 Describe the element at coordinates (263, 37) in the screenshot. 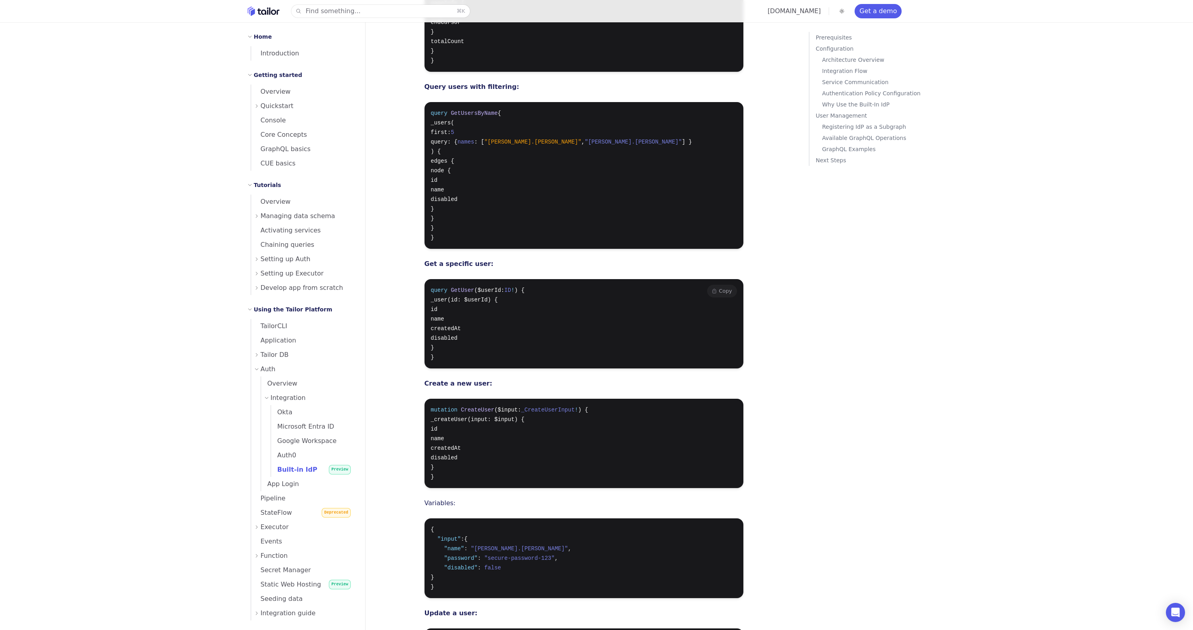

I see `h2: Home` at that location.